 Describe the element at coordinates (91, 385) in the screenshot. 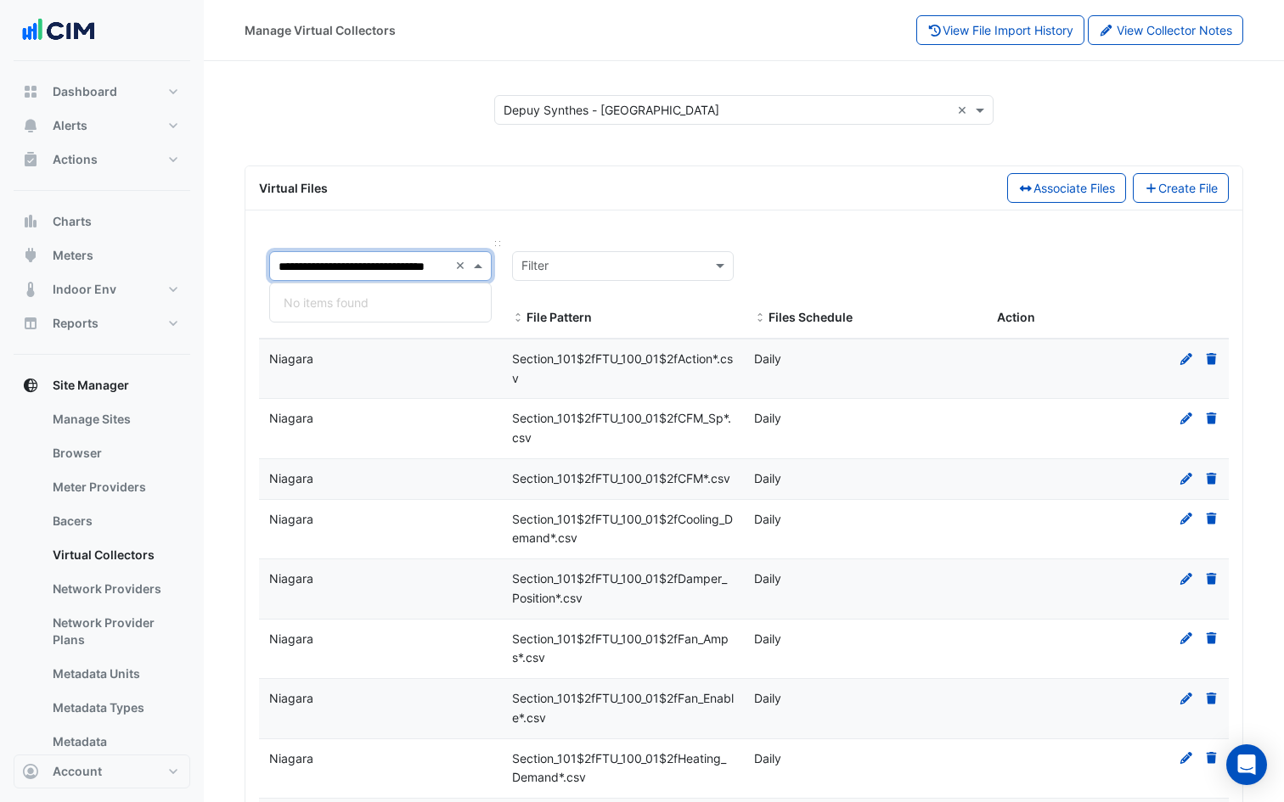

I see `span: Site Manager` at that location.